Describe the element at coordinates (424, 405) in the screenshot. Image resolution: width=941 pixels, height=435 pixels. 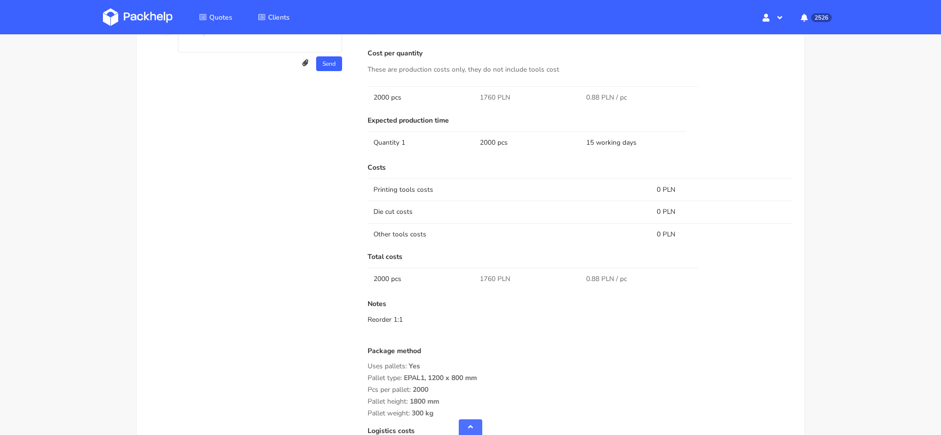
I see `span: 1800 mm` at that location.